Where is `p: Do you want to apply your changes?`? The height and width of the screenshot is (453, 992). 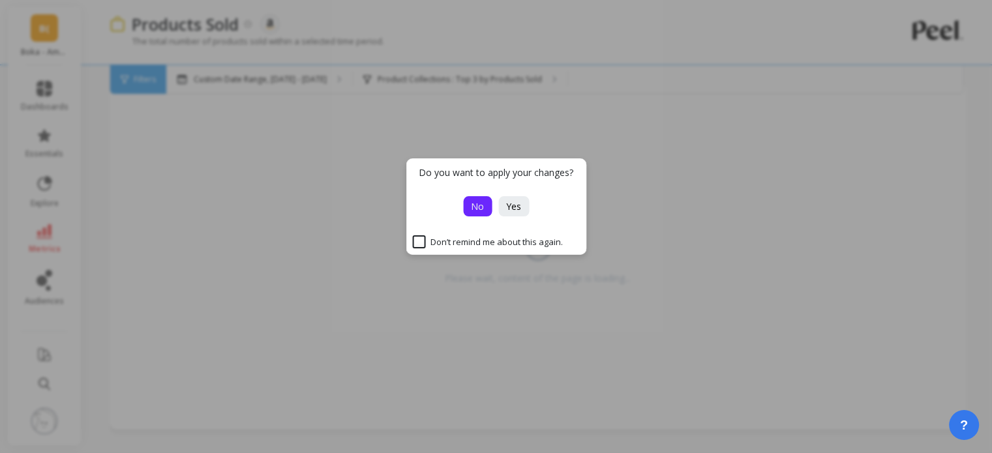
p: Do you want to apply your changes? is located at coordinates (496, 173).